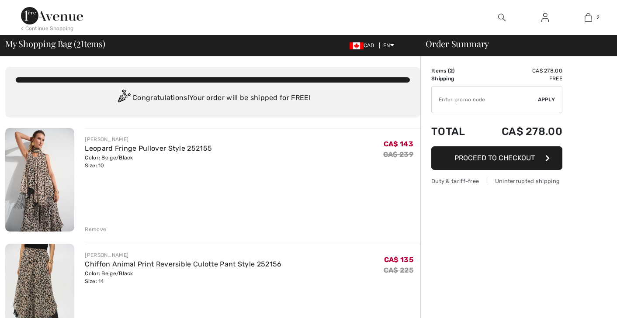 Image resolution: width=617 pixels, height=318 pixels. I want to click on div: Congratulations! Your order will be shipped for FREE!, so click(213, 98).